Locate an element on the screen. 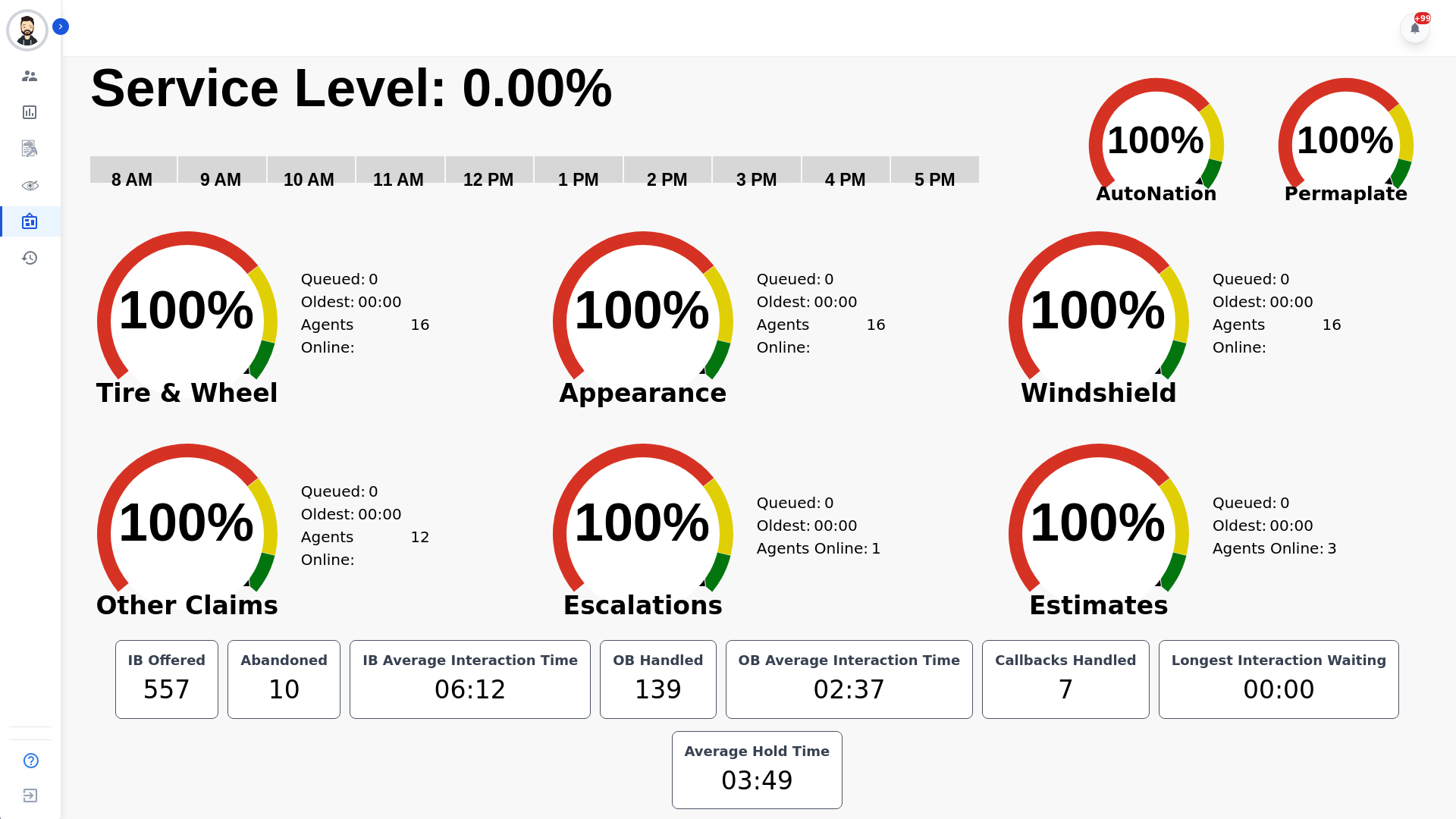  div: +99 is located at coordinates (1423, 18).